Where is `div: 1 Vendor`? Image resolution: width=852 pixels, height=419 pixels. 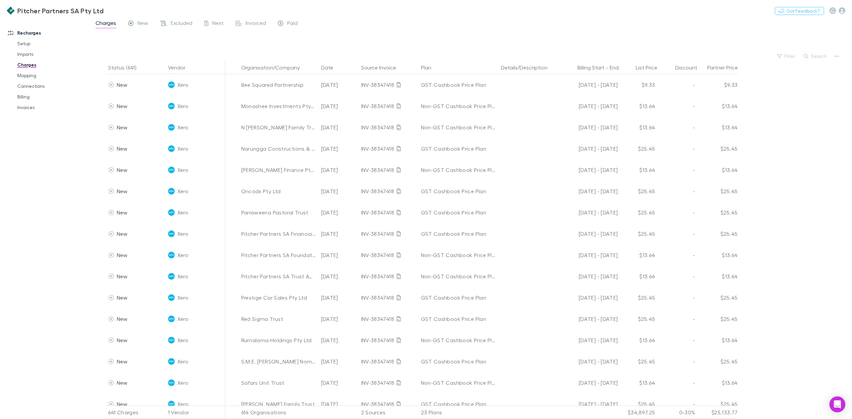
div: 1 Vendor is located at coordinates (195, 413).